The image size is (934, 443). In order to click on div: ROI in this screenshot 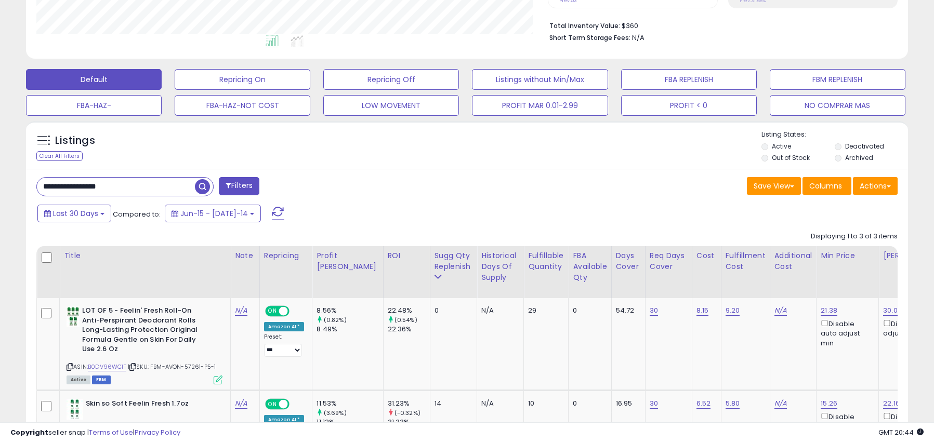, I will do `click(406, 256)`.